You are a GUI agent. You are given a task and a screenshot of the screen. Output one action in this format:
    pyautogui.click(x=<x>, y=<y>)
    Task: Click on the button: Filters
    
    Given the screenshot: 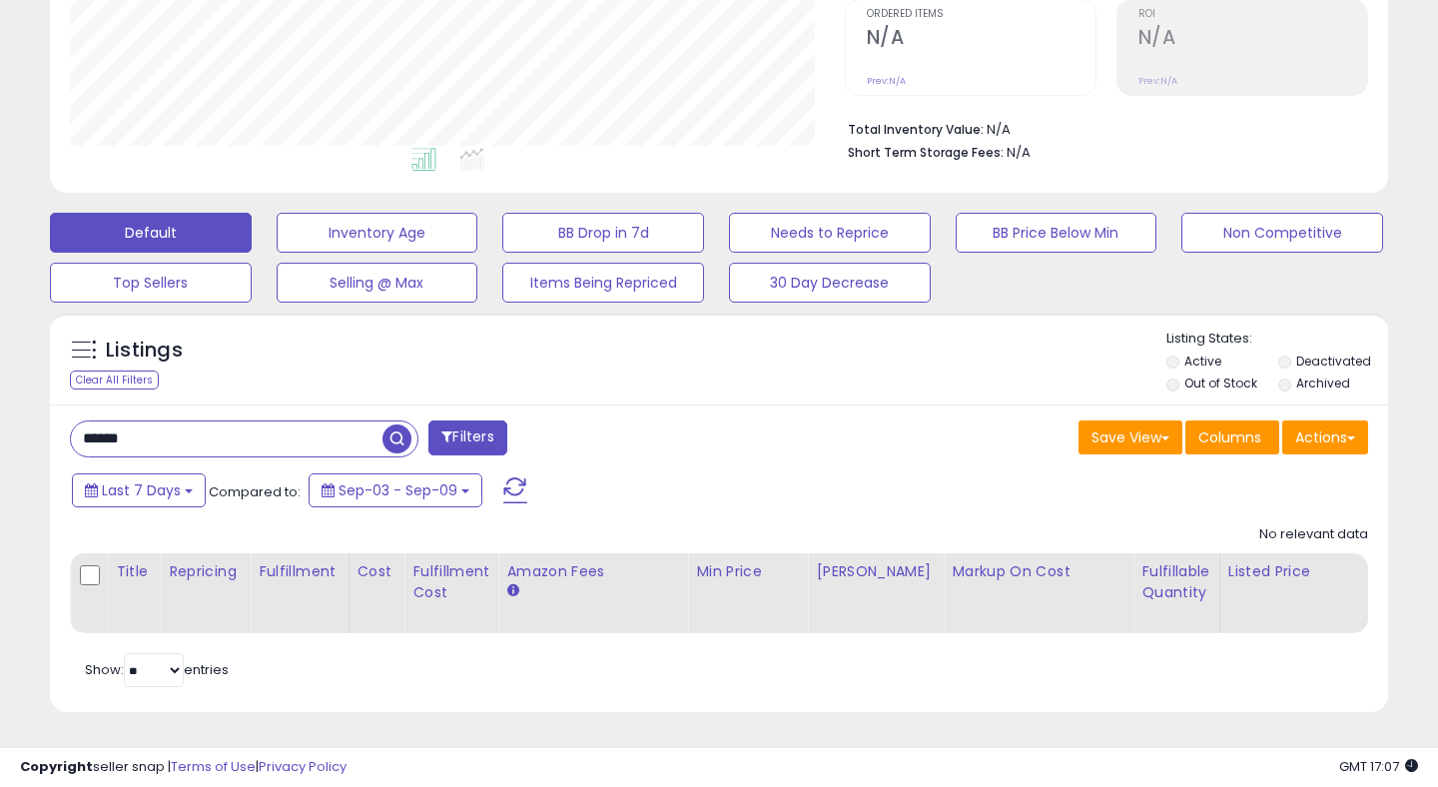 What is the action you would take?
    pyautogui.click(x=468, y=438)
    